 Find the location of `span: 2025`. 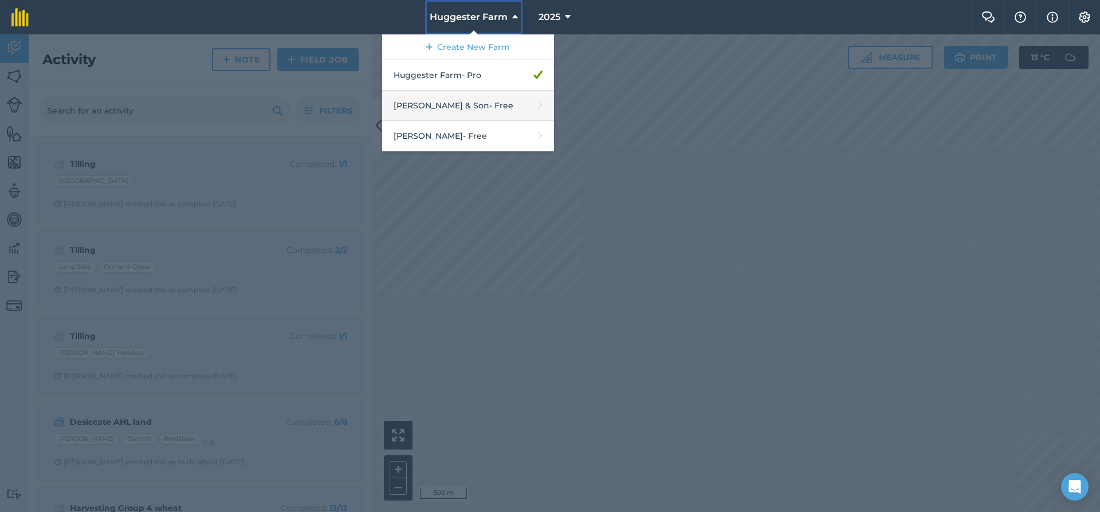

span: 2025 is located at coordinates (549, 17).